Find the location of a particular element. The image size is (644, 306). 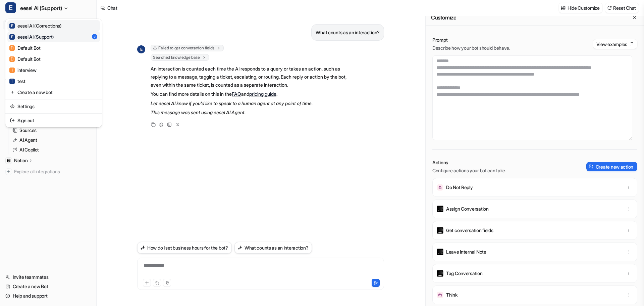

span: I is located at coordinates (12, 70).